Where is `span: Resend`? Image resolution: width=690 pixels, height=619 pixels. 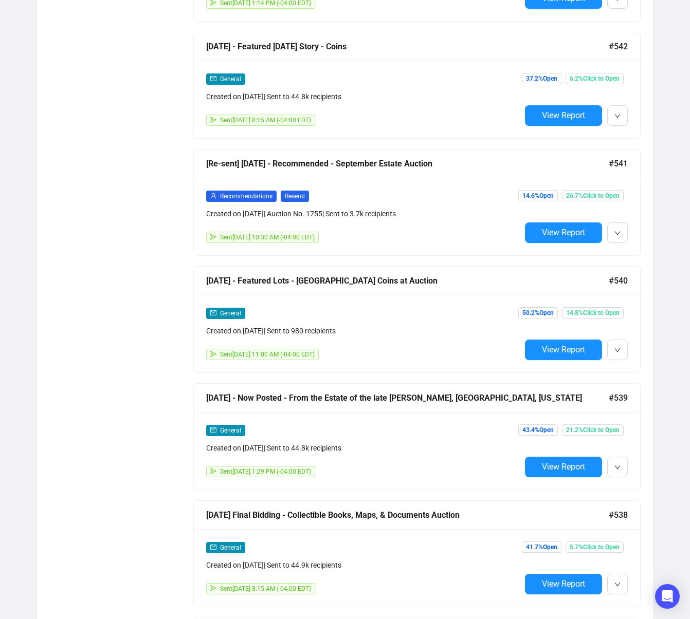
span: Resend is located at coordinates (294, 196).